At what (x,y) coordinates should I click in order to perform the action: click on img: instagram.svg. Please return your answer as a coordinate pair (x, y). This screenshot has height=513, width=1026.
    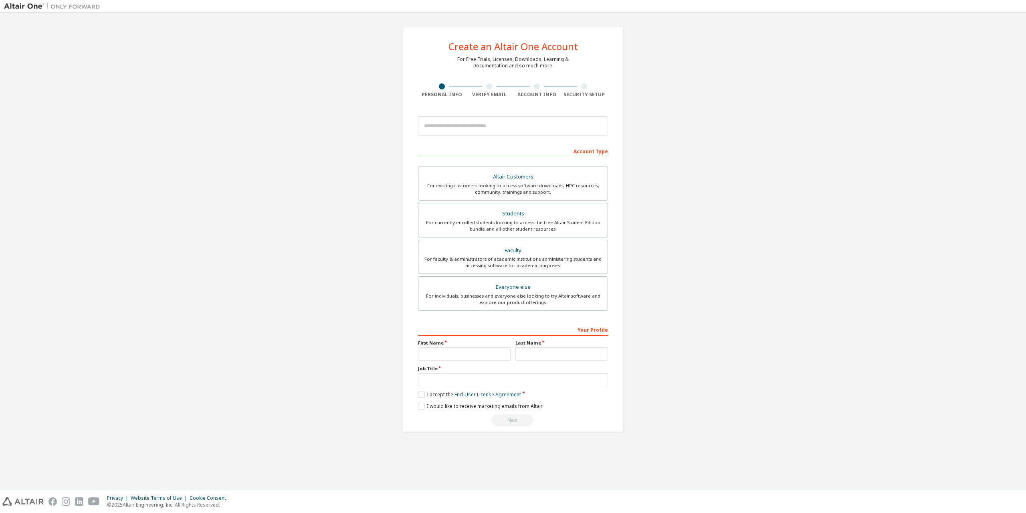
    Looking at the image, I should click on (66, 501).